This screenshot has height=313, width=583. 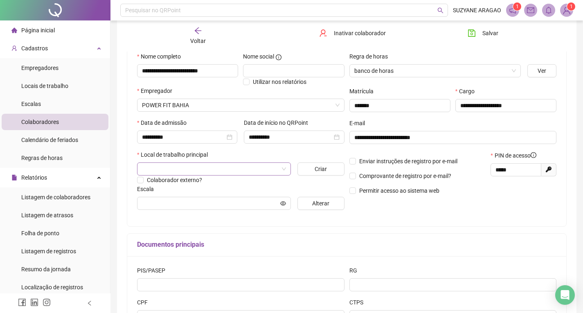 I want to click on label: PIS/PASEP, so click(x=154, y=270).